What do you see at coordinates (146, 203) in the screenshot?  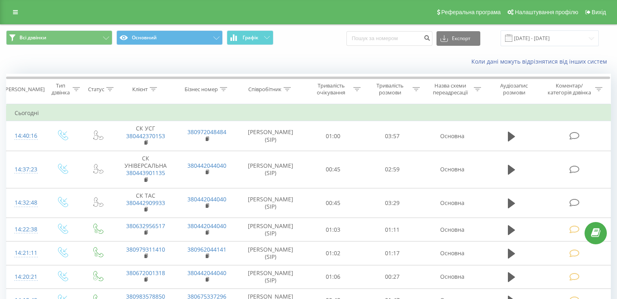 I see `a: 380442909933` at bounding box center [146, 203].